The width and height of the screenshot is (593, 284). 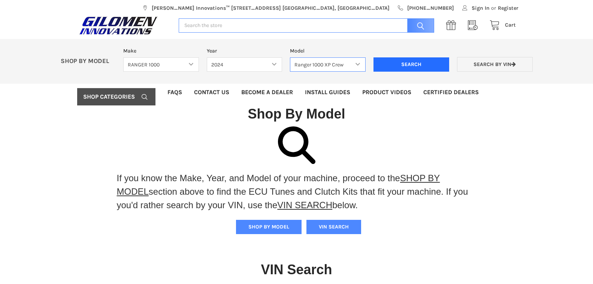 What do you see at coordinates (88, 61) in the screenshot?
I see `p: SHOP BY MODEL` at bounding box center [88, 61].